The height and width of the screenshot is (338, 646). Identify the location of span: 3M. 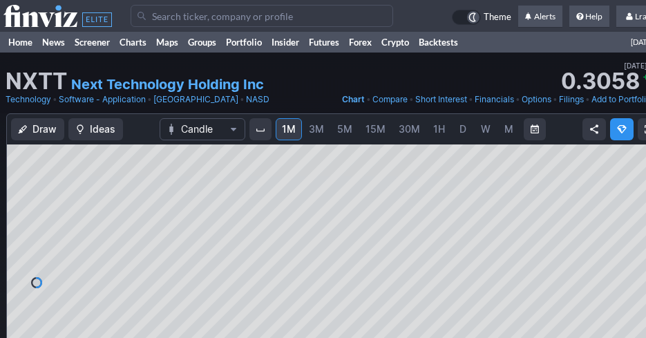
(317, 129).